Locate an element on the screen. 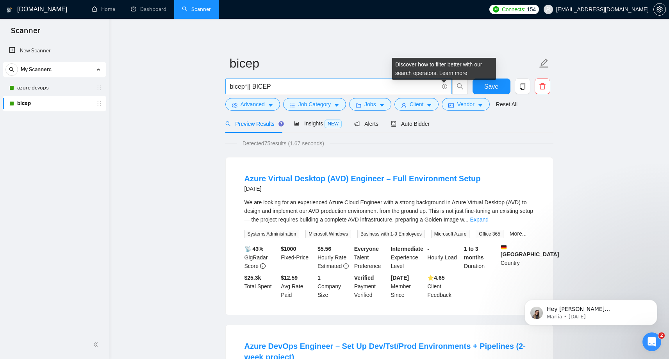  a: searchScanner is located at coordinates (196, 9).